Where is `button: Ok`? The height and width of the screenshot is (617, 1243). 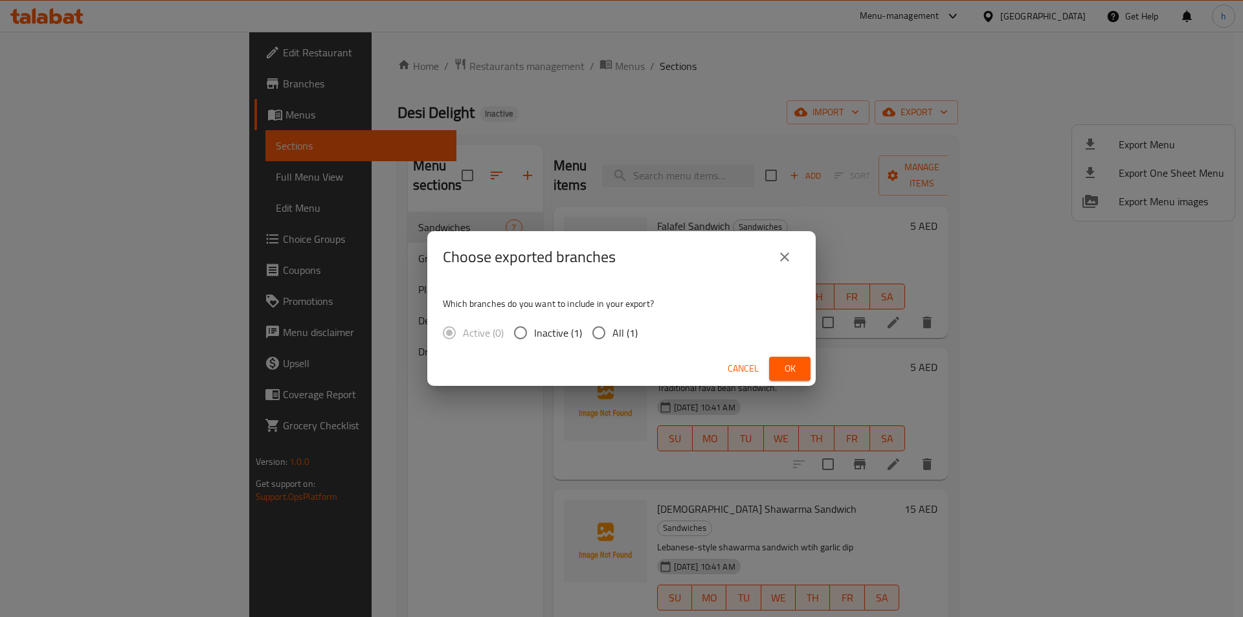
button: Ok is located at coordinates (790, 368).